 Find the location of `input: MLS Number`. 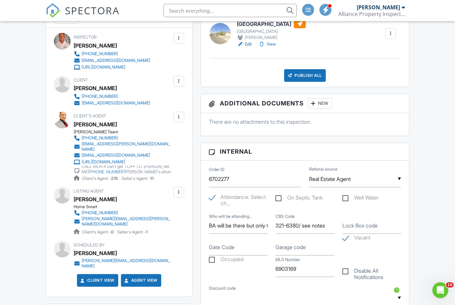

input: MLS Number is located at coordinates (305, 269).